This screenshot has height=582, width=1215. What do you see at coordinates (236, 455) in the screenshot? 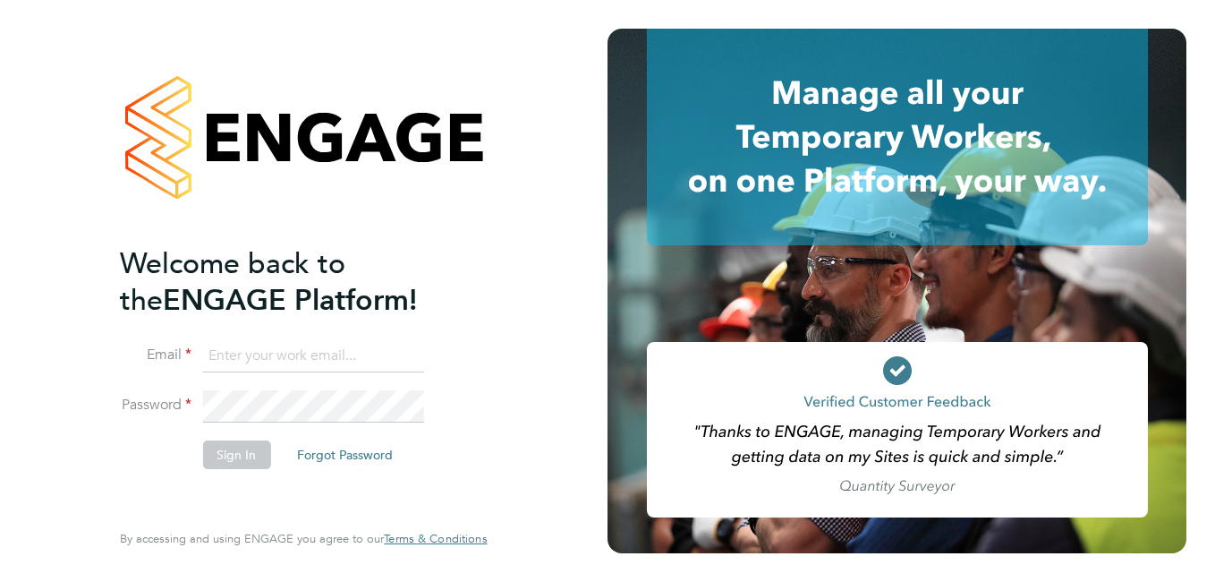
I see `button: Sign In` at bounding box center [236, 455].